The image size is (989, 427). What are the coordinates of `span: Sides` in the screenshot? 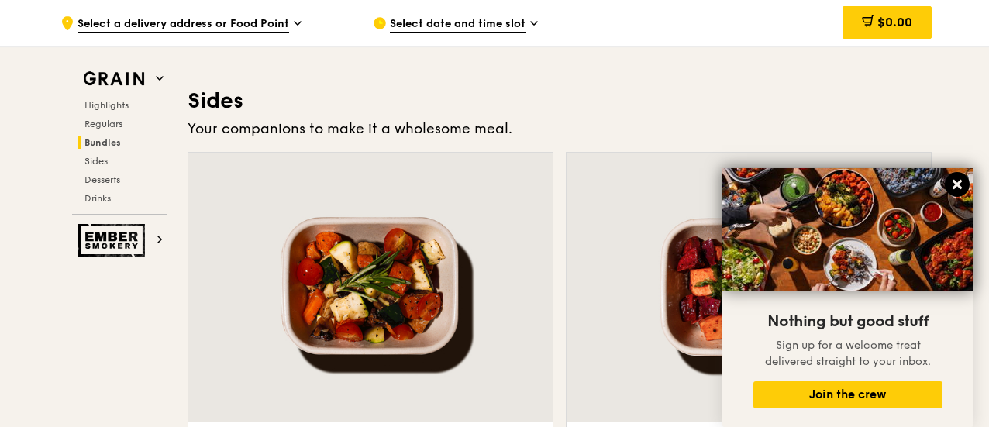 It's located at (96, 161).